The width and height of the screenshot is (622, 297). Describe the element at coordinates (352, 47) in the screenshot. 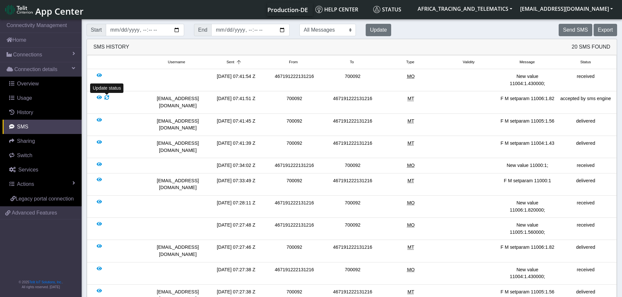

I see `div: SMS History` at that location.